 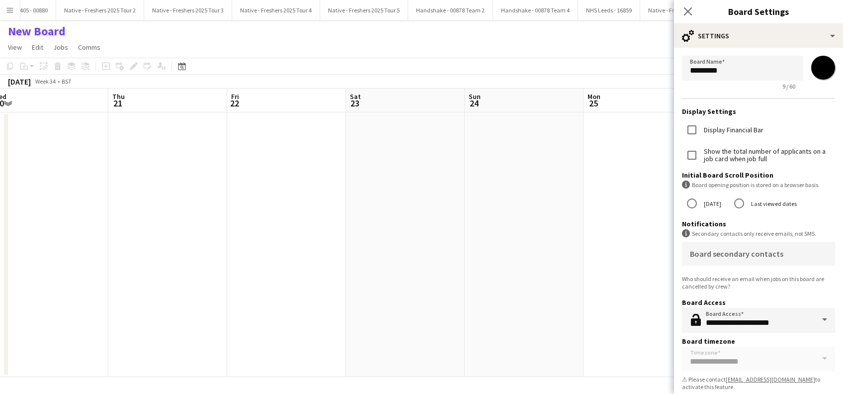 What do you see at coordinates (759, 36) in the screenshot?
I see `div: Settings` at bounding box center [759, 36].